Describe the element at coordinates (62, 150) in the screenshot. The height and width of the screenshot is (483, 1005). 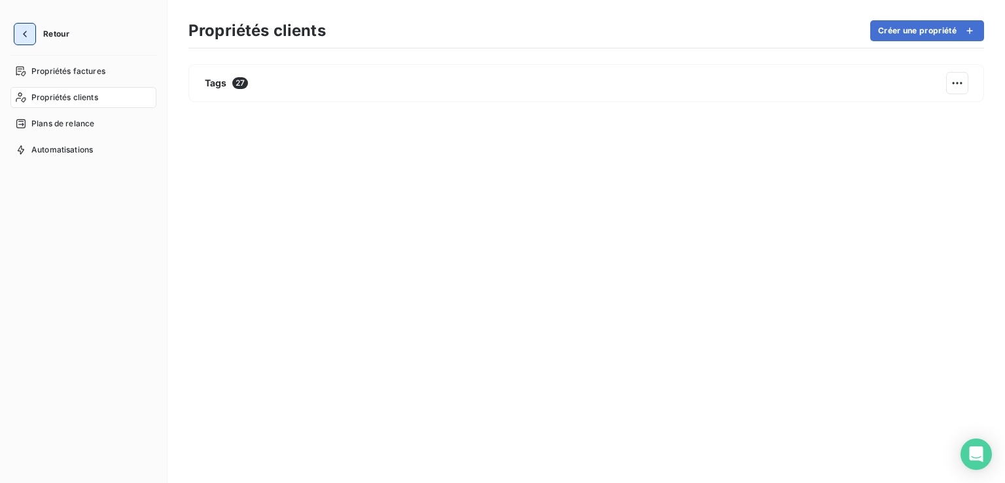
I see `span: Automatisations` at that location.